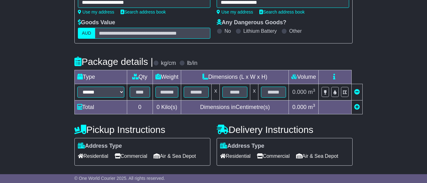 The height and width of the screenshot is (183, 427). I want to click on label: kg/cm, so click(169, 63).